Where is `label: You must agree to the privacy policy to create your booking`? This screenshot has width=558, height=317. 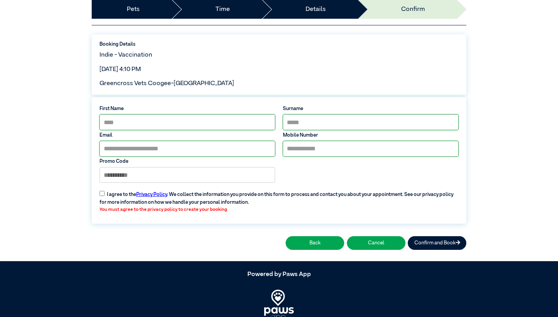
label: You must agree to the privacy policy to create your booking is located at coordinates (279, 209).